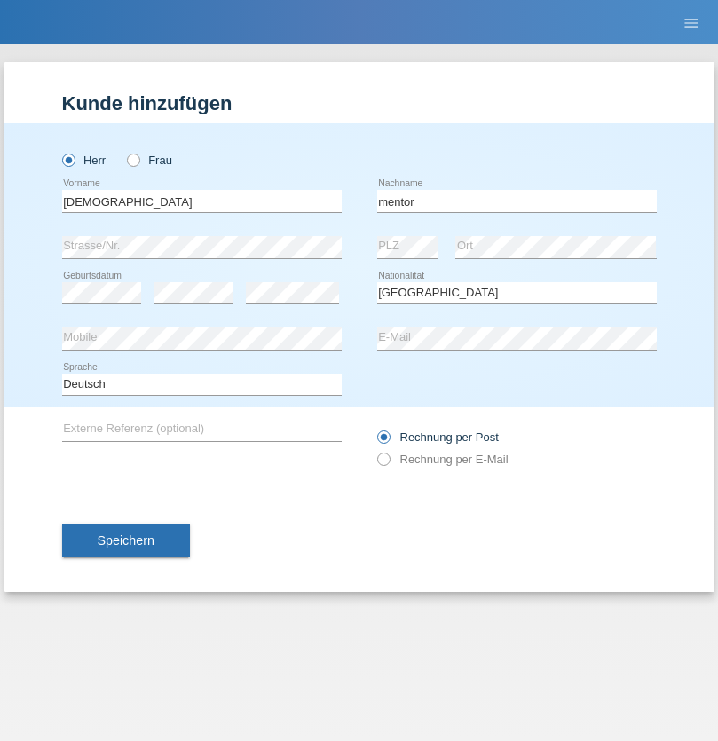 The height and width of the screenshot is (741, 718). I want to click on input: Herr, so click(67, 159).